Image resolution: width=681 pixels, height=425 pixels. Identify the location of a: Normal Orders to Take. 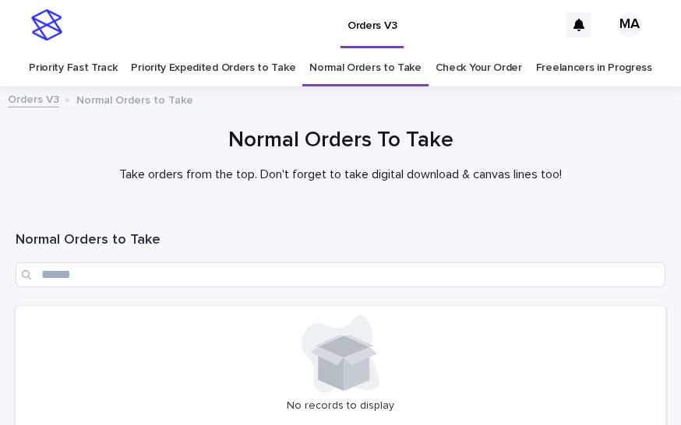
(365, 68).